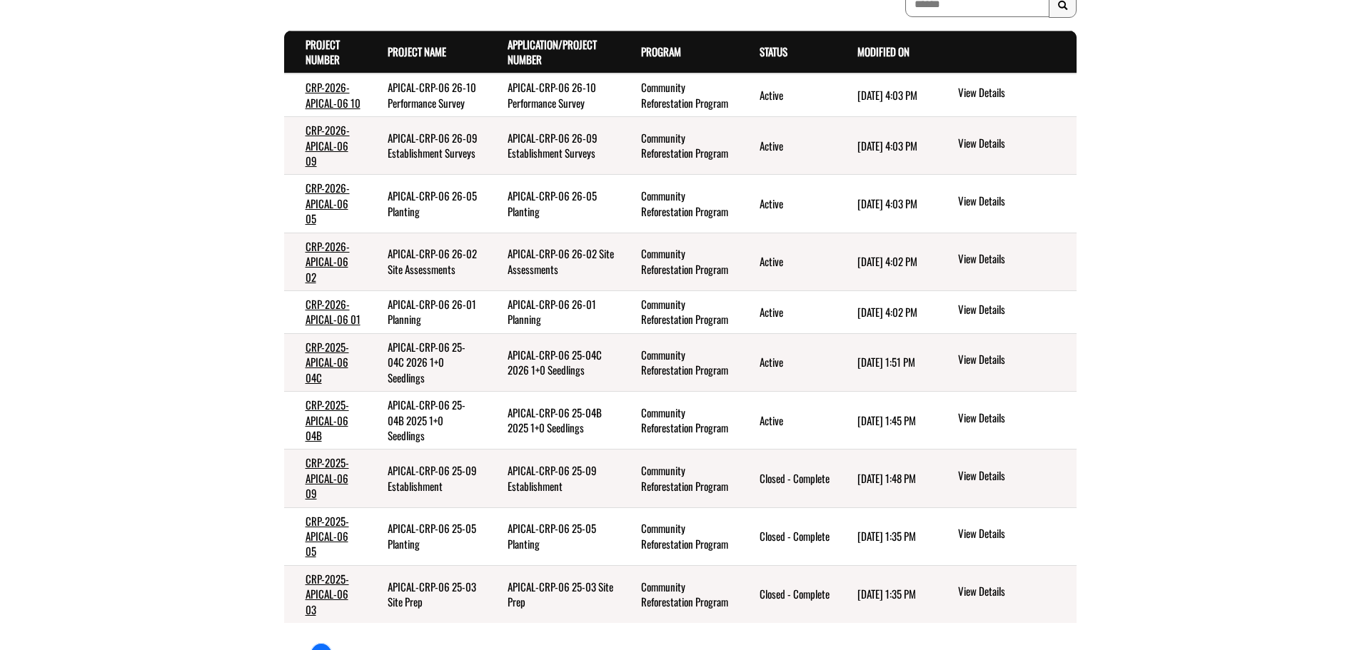 The width and height of the screenshot is (1360, 650). What do you see at coordinates (325, 146) in the screenshot?
I see `td: CRP-2026-APICAL-06 09` at bounding box center [325, 146].